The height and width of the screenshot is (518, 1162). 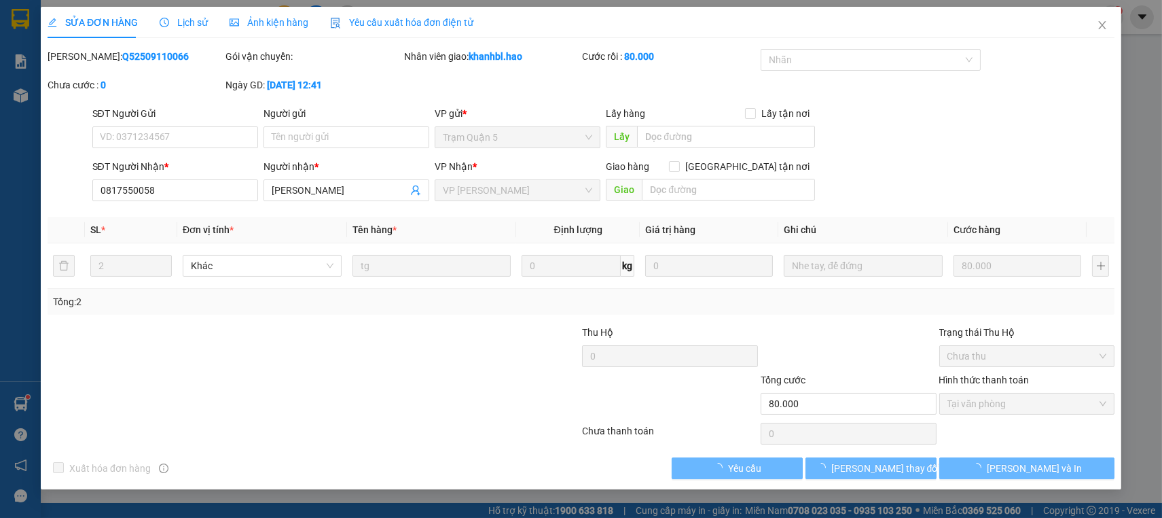 I want to click on button: Yêu cầu, so click(x=737, y=468).